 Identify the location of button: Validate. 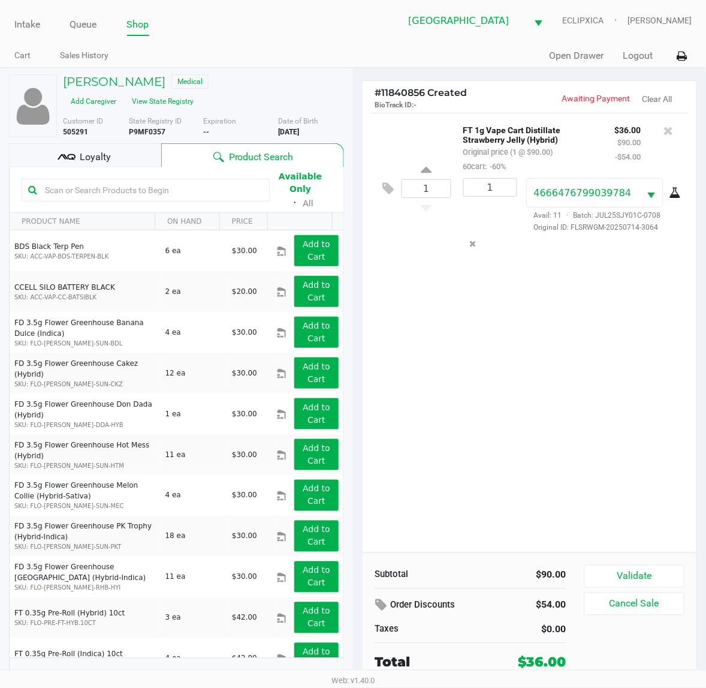
(634, 576).